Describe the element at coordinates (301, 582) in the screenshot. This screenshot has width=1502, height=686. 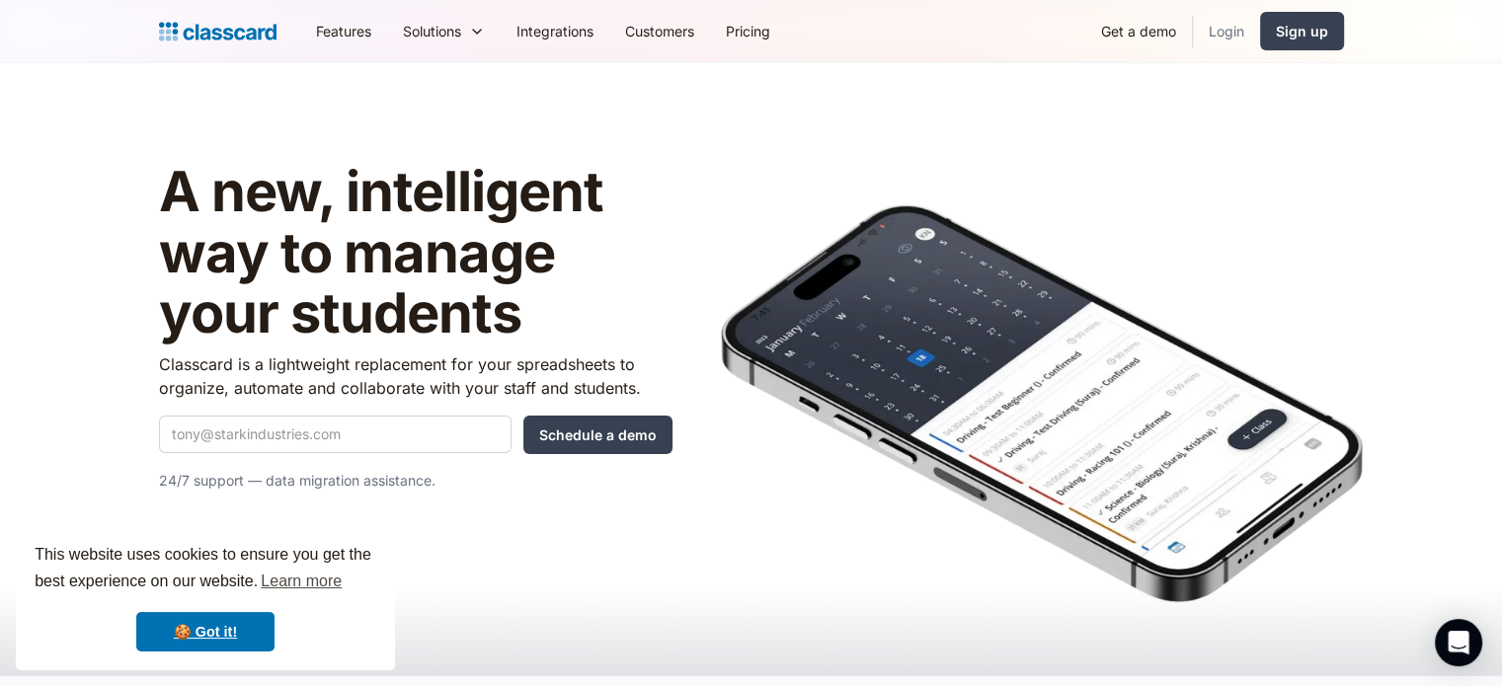
I see `a: learn more about cookies` at that location.